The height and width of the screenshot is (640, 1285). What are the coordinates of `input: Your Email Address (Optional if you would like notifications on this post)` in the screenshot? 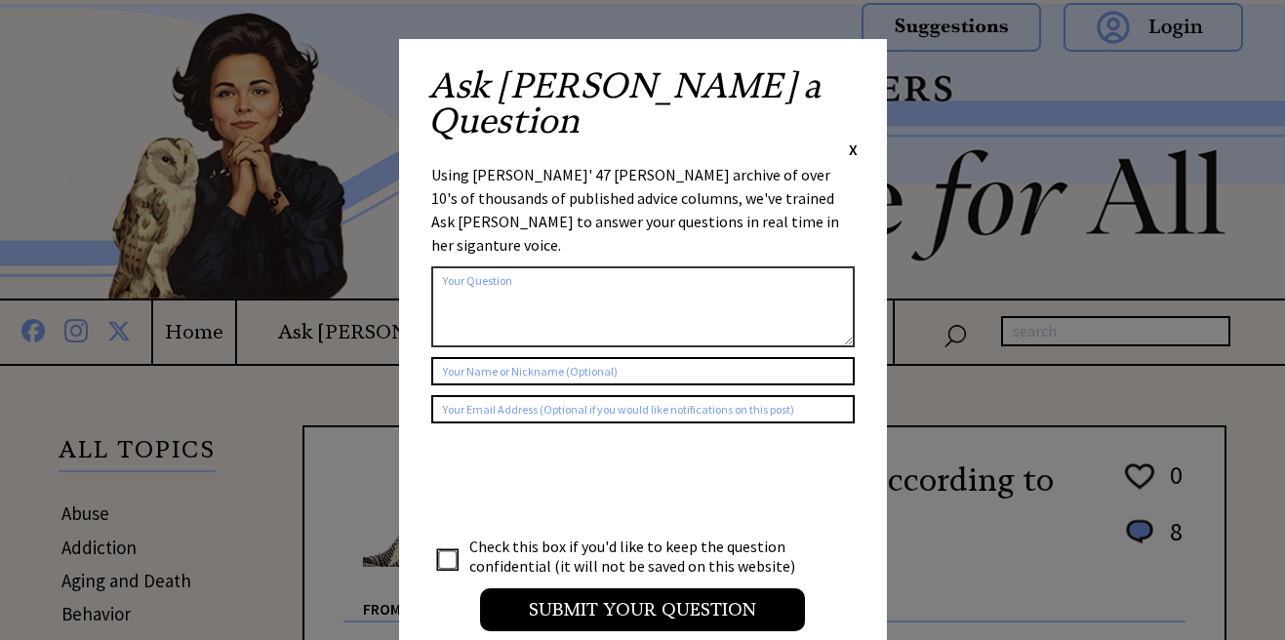 It's located at (643, 409).